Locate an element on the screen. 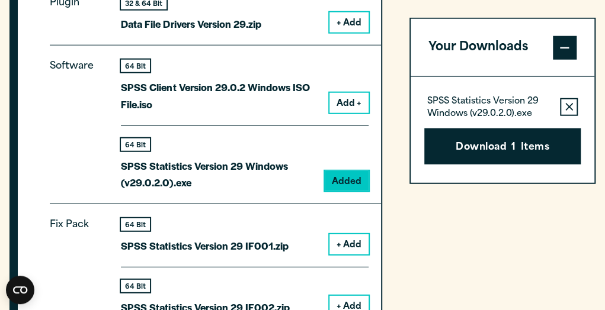 The image size is (605, 310). p: SPSS Client Version 29.0.2 Windows ISO File.iso is located at coordinates (220, 96).